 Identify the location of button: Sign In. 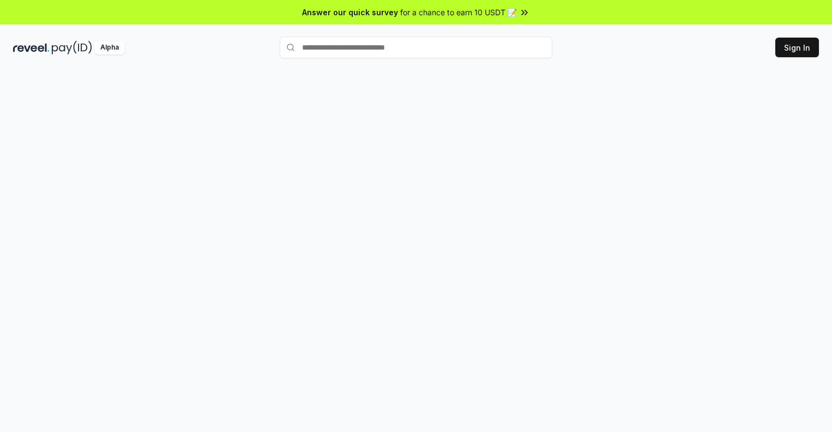
(797, 47).